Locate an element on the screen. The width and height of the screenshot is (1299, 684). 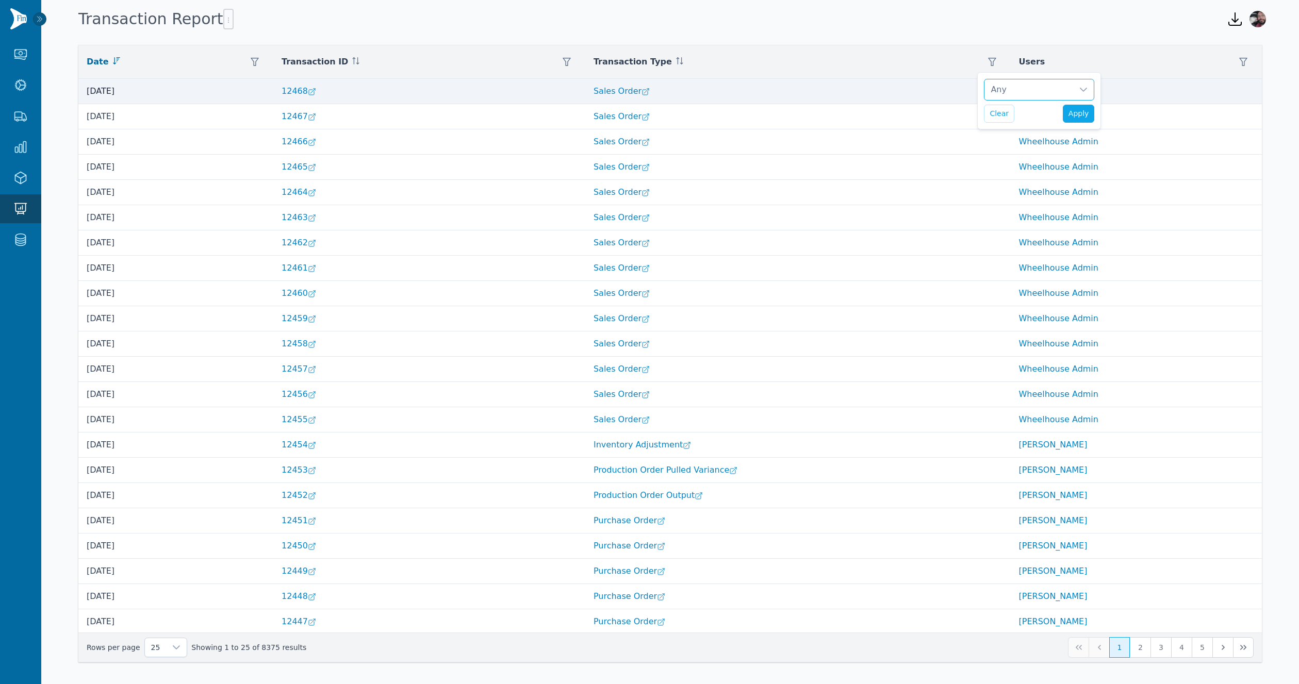
a: 12468 is located at coordinates (300, 91).